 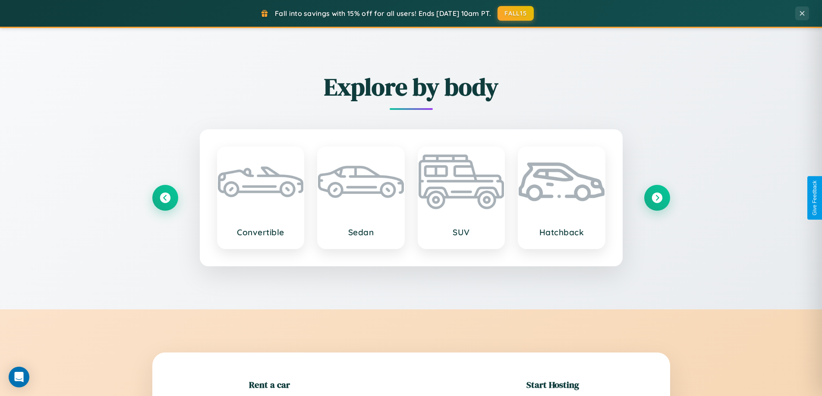 I want to click on h2: Rent a car, so click(x=269, y=385).